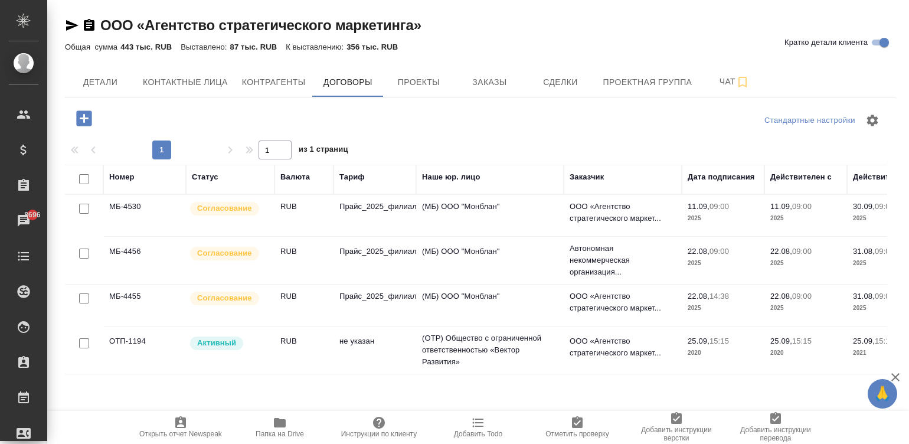 This screenshot has height=444, width=909. Describe the element at coordinates (274, 82) in the screenshot. I see `span: Контрагенты` at that location.